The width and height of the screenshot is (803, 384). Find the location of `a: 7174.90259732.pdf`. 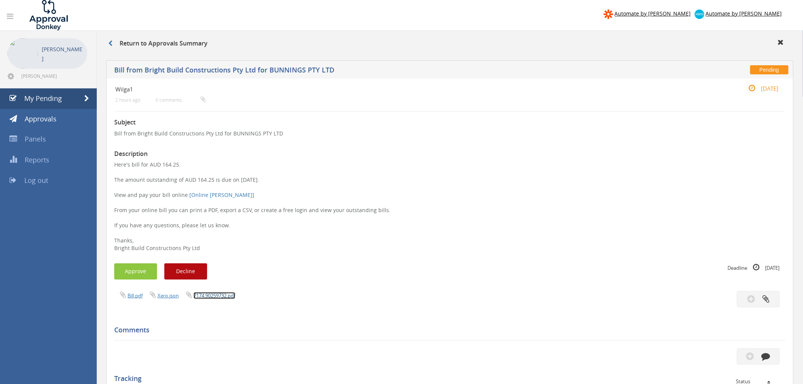

a: 7174.90259732.pdf is located at coordinates (214, 296).